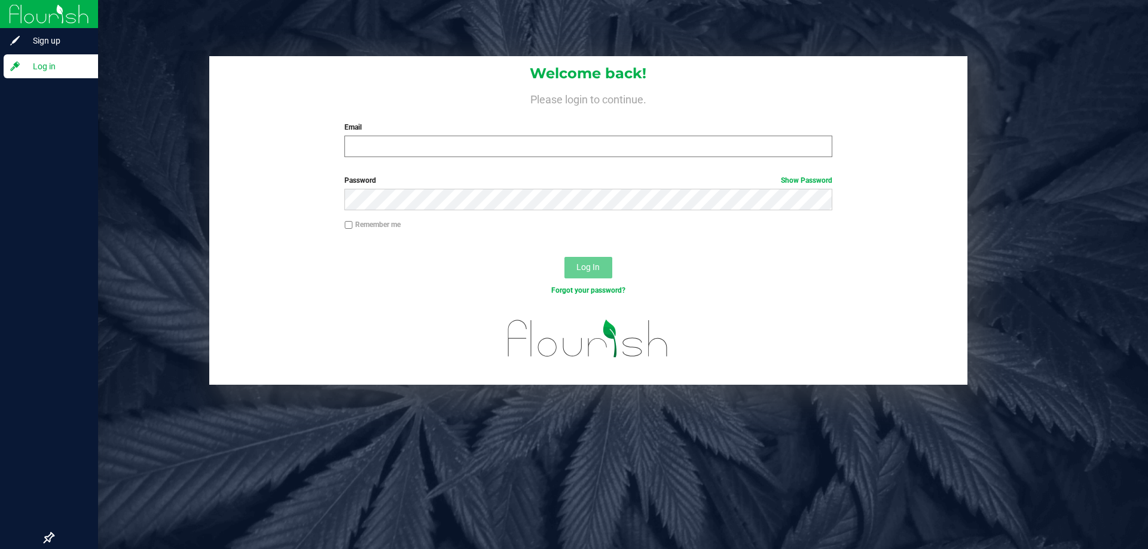 The width and height of the screenshot is (1148, 549). I want to click on img: flourish_logo.svg, so click(588, 339).